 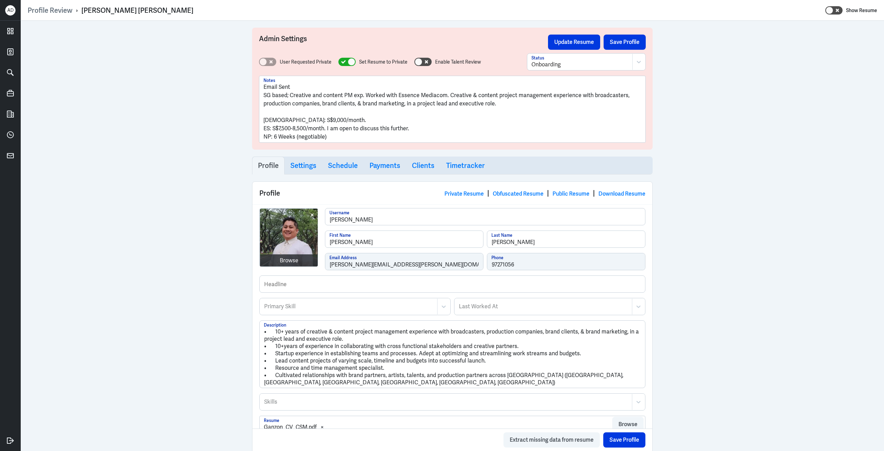 I want to click on label: Enable Talent Review, so click(x=458, y=62).